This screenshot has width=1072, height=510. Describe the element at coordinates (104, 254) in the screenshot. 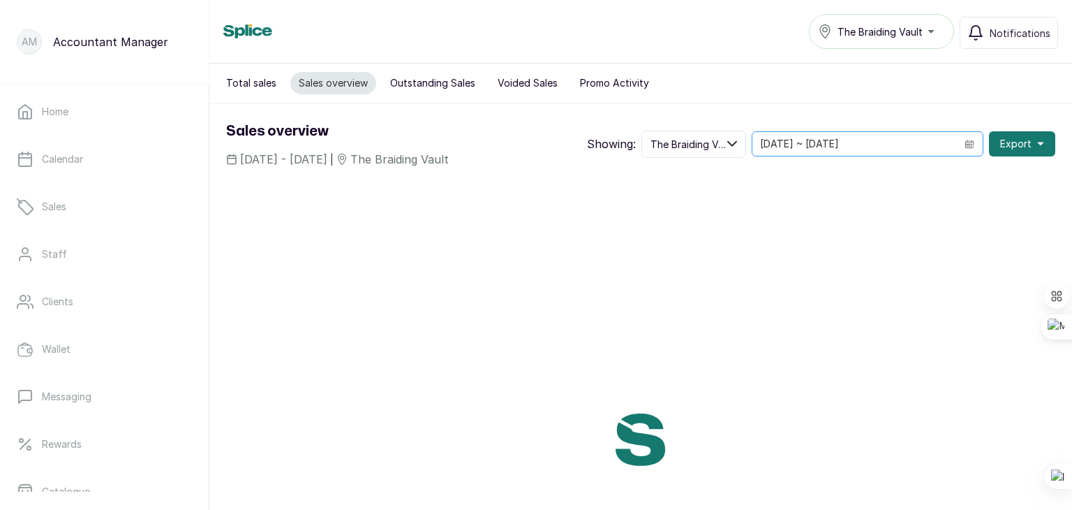

I see `a: Staff` at that location.